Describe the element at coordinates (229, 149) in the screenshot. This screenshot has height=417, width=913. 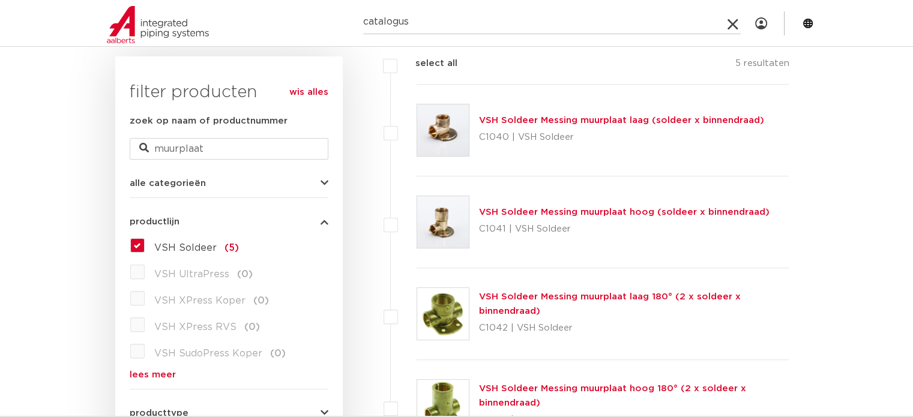
I see `input: zoeken` at that location.